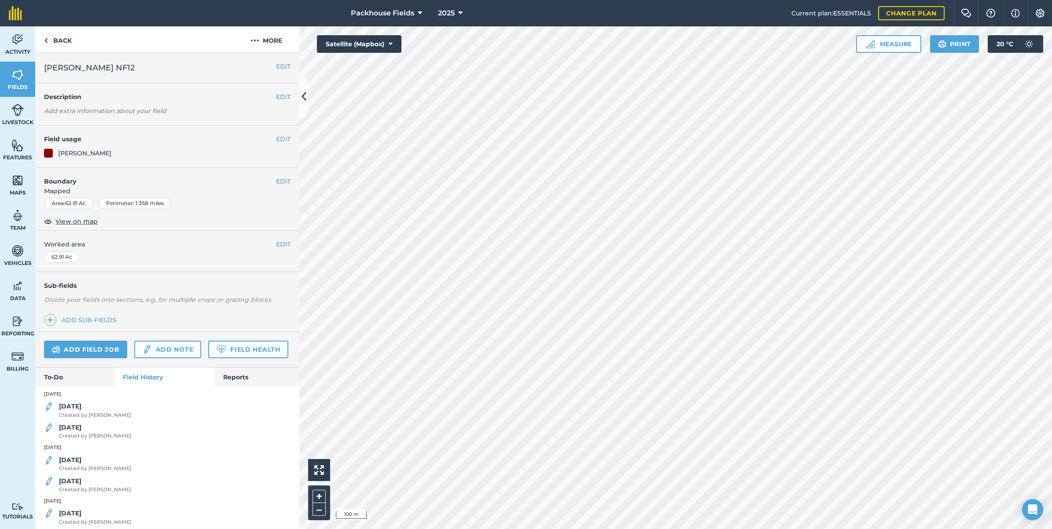 The image size is (1052, 529). I want to click on div: Open Intercom Messenger, so click(1033, 510).